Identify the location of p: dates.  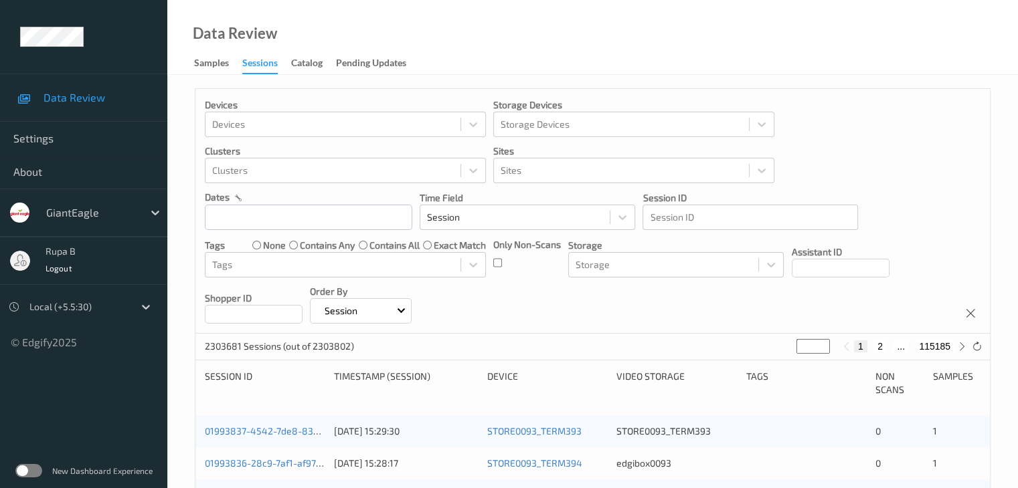
(217, 197).